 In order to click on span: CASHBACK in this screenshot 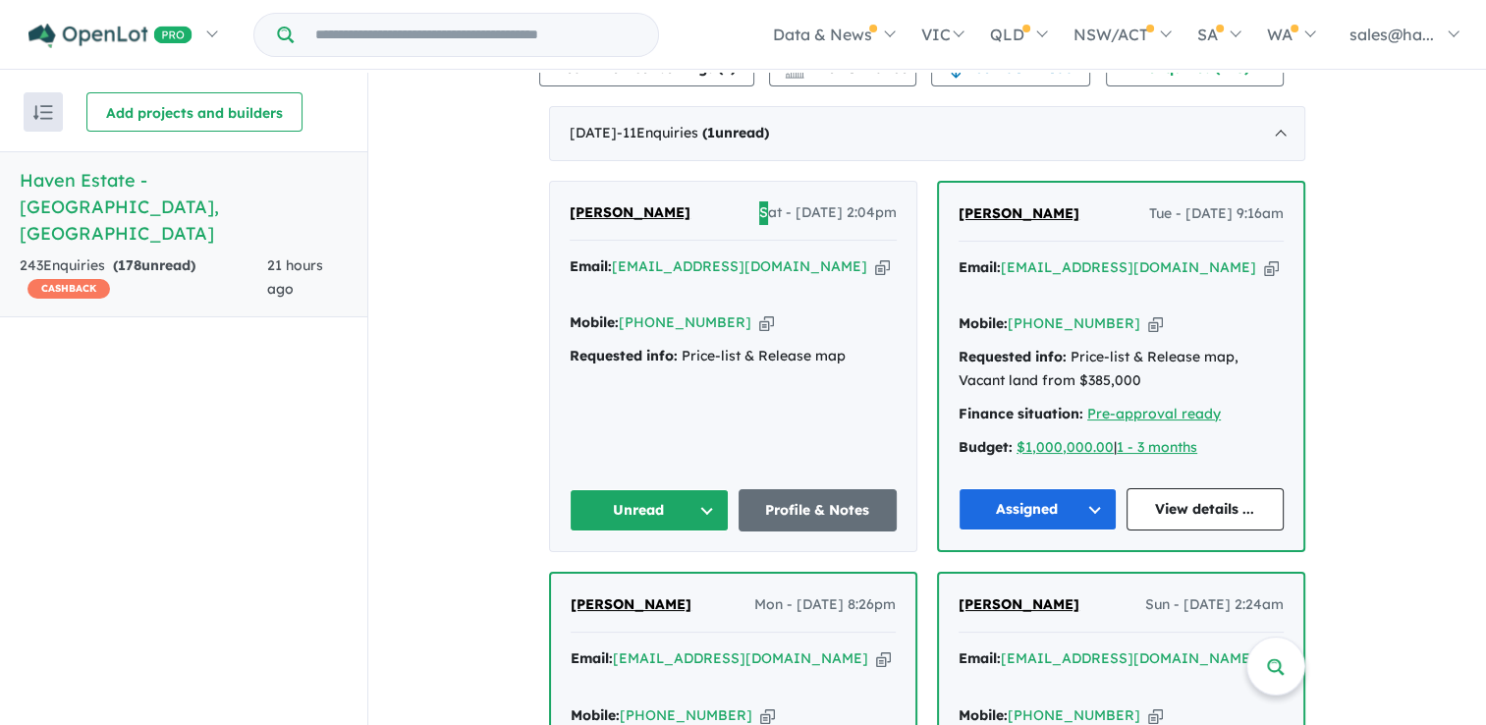, I will do `click(69, 289)`.